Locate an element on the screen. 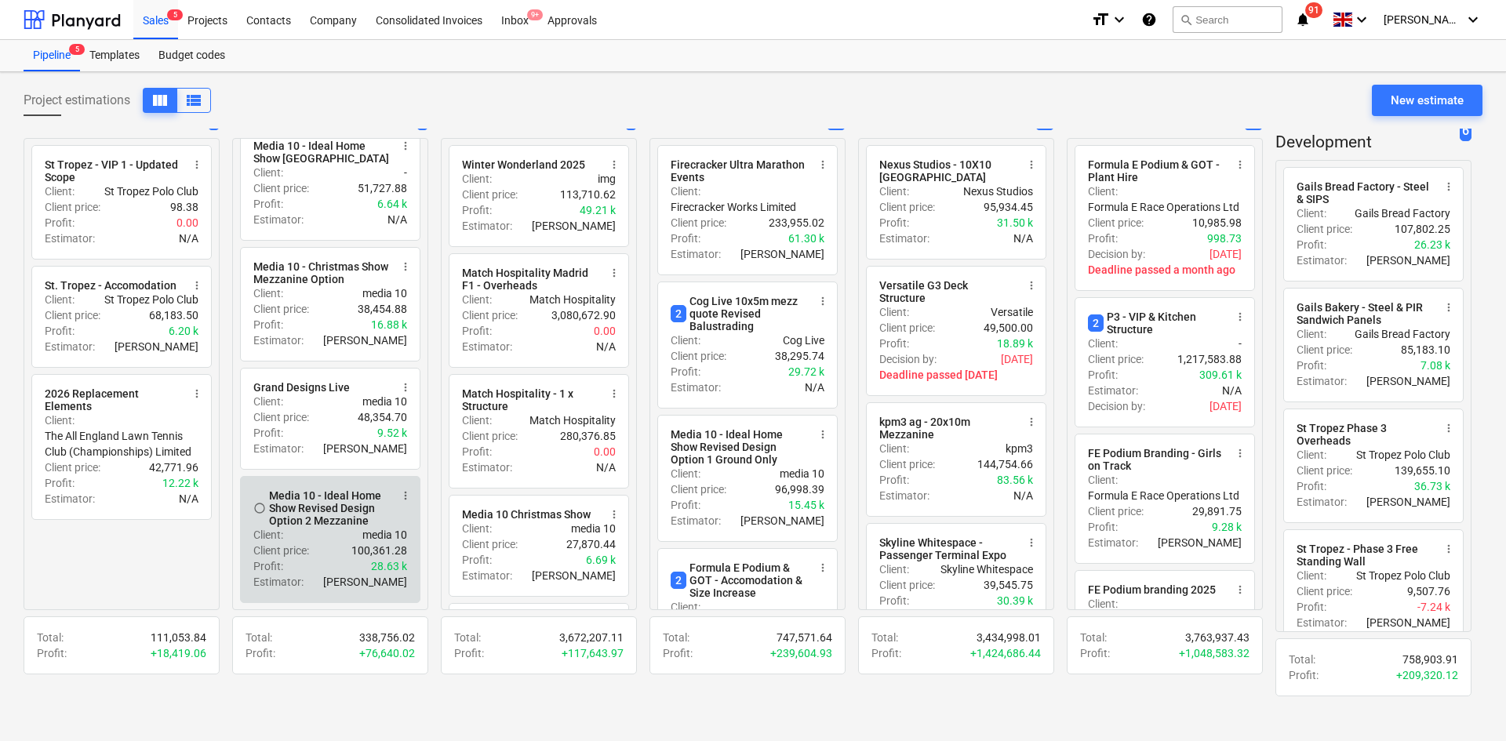  p: Nexus Studios is located at coordinates (998, 191).